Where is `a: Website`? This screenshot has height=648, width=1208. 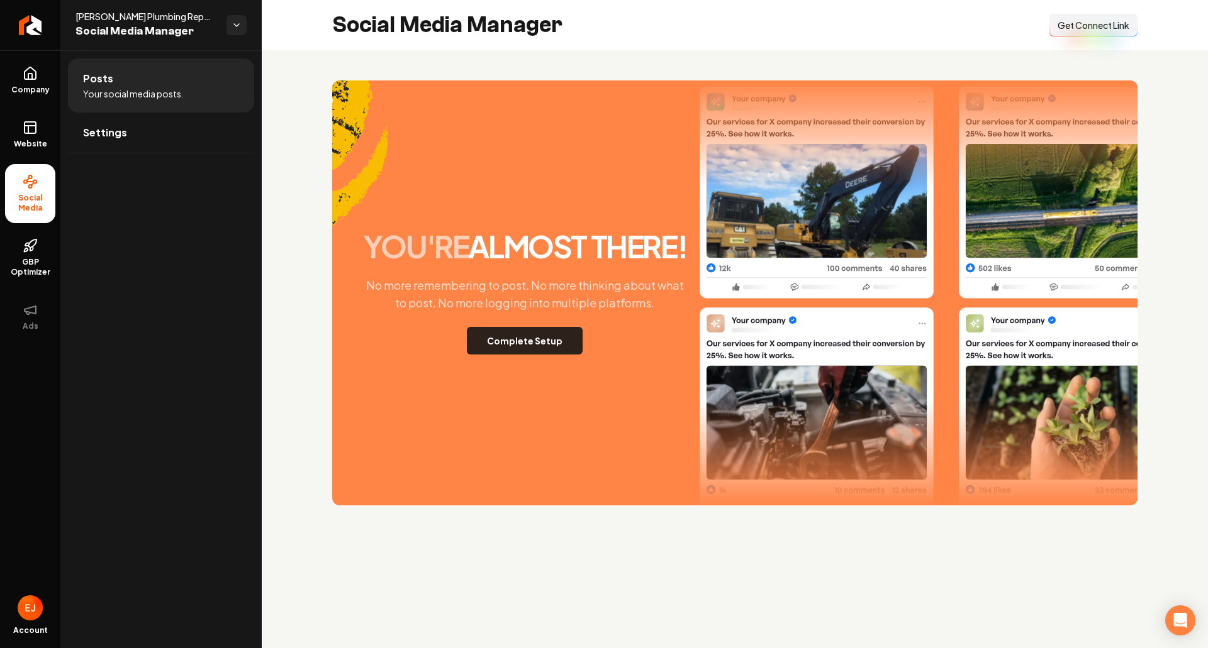
a: Website is located at coordinates (30, 135).